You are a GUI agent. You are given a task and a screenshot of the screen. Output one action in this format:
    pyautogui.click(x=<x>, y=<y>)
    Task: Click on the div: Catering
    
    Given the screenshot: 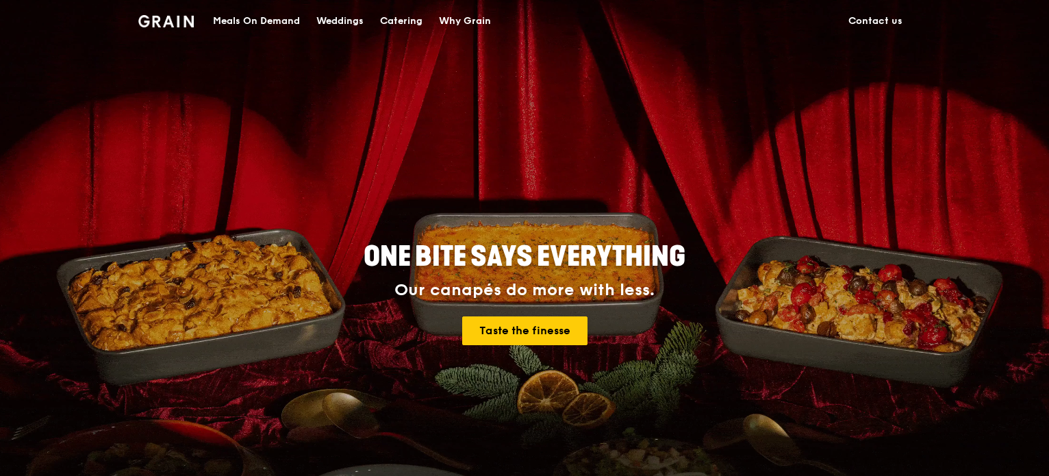 What is the action you would take?
    pyautogui.click(x=401, y=21)
    